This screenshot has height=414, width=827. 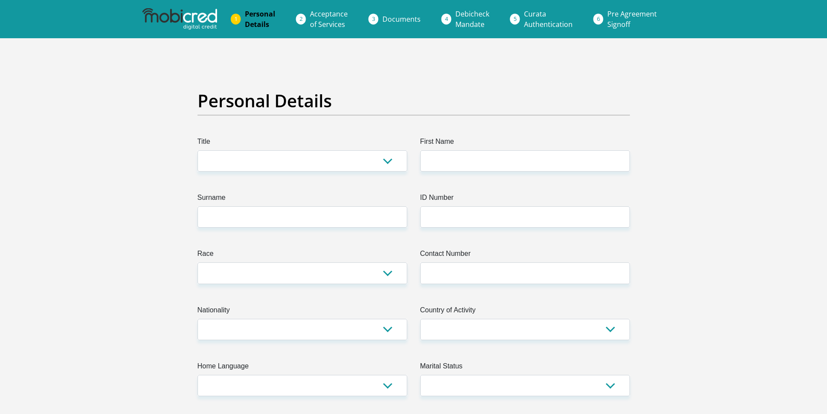 What do you see at coordinates (302, 143) in the screenshot?
I see `label: Title` at bounding box center [302, 143].